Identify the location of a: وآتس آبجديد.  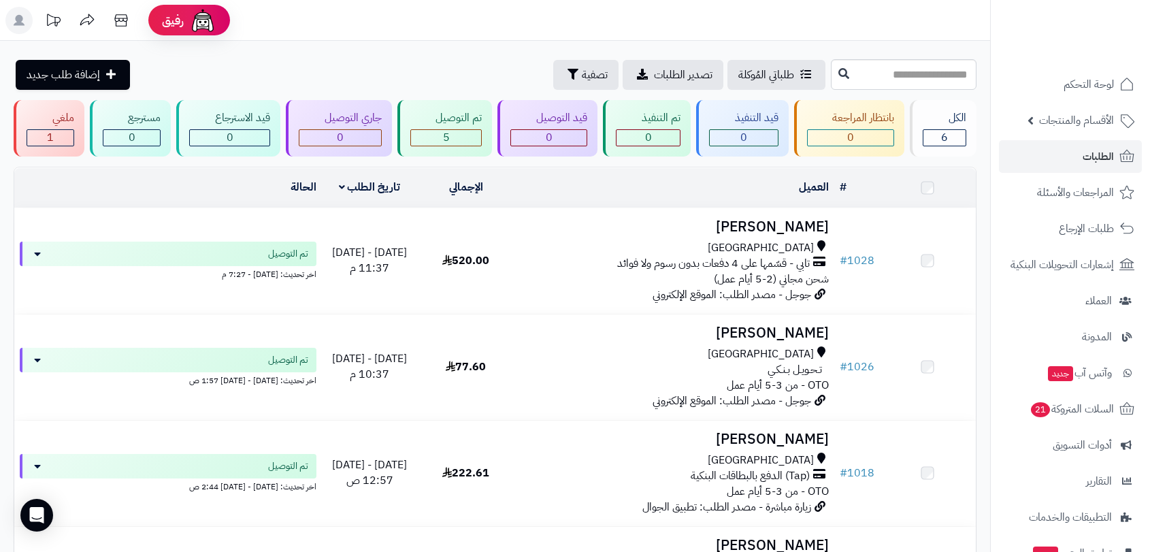
(1070, 373).